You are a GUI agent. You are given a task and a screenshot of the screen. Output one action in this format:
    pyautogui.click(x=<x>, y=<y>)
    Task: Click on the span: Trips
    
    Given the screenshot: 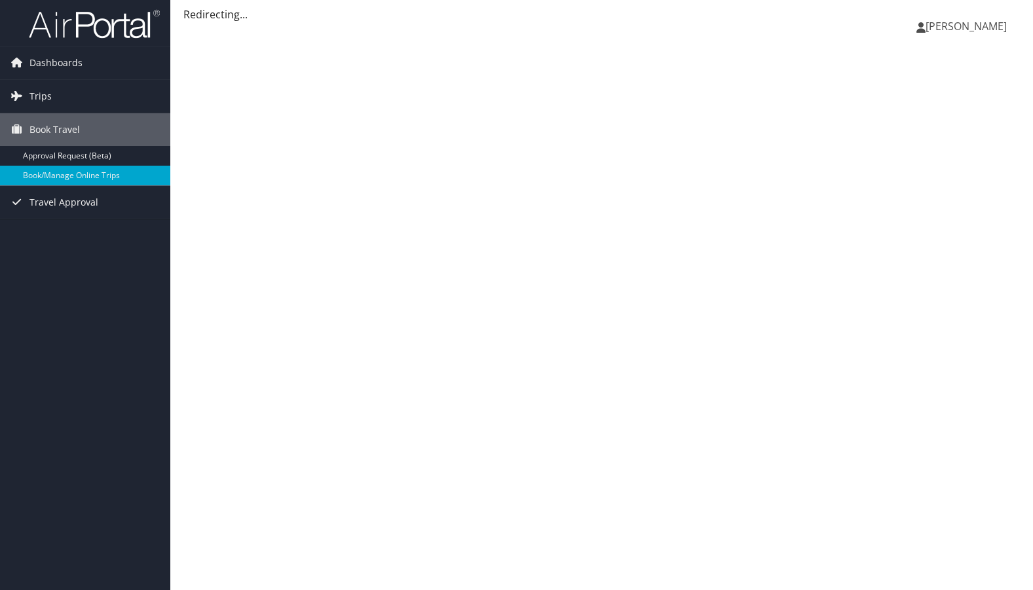 What is the action you would take?
    pyautogui.click(x=41, y=96)
    